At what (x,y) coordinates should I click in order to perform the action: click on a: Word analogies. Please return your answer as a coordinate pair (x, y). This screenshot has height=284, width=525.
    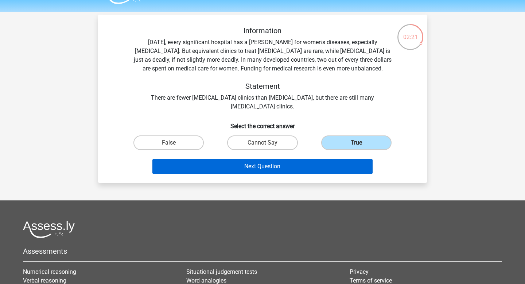
    Looking at the image, I should click on (206, 280).